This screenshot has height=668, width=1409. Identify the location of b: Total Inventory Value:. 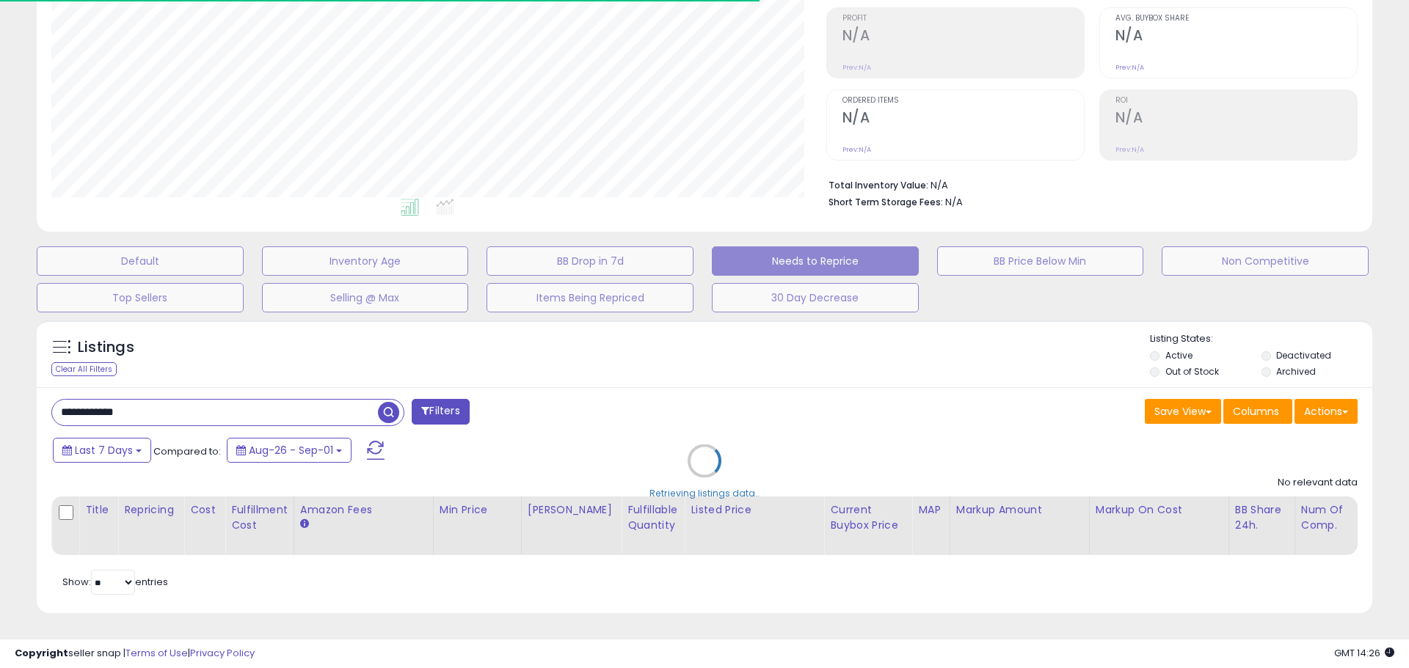
(878, 185).